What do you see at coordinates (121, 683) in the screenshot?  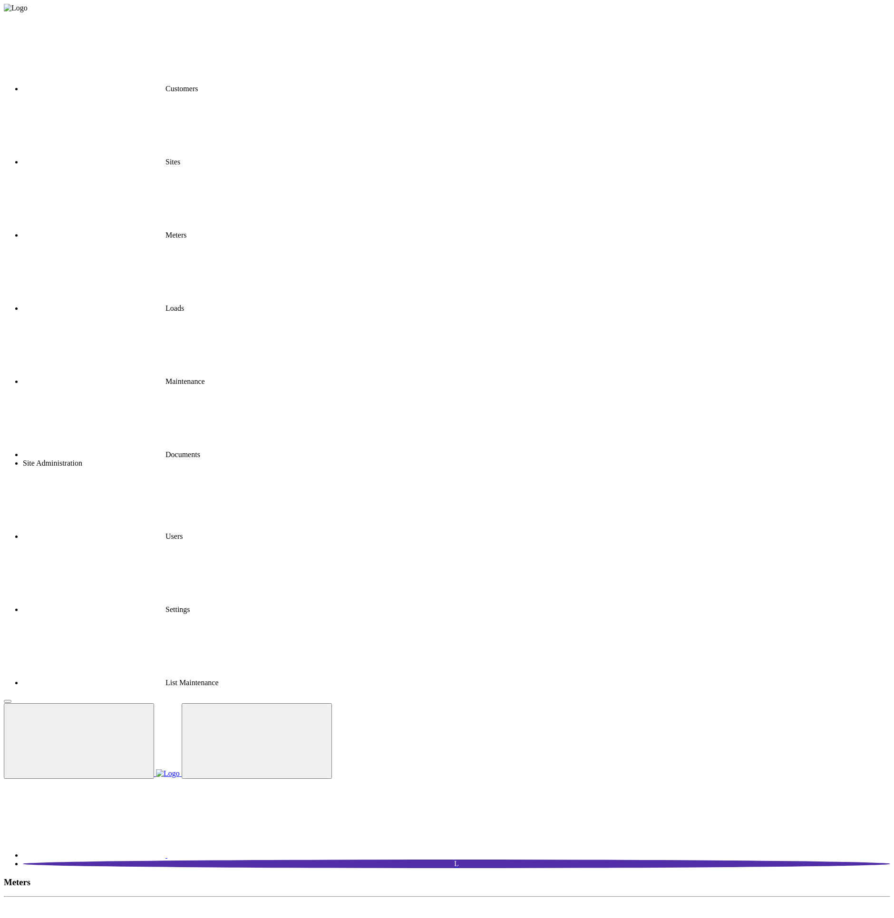 I see `a: List Maintenance` at bounding box center [121, 683].